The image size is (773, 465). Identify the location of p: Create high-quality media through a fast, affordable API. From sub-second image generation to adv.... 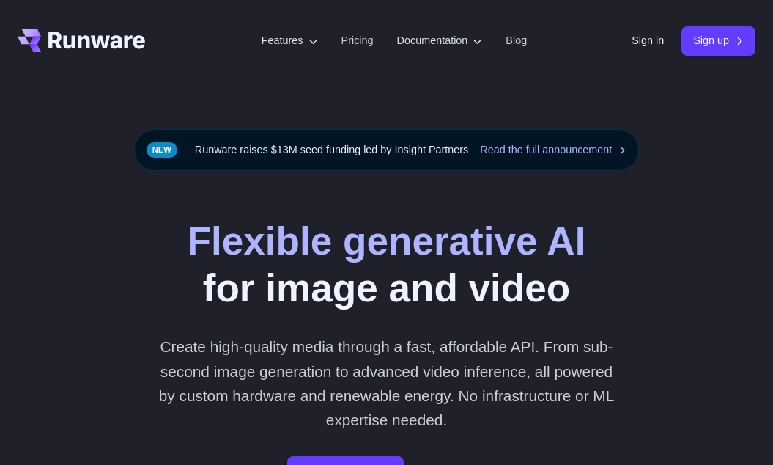
(386, 383).